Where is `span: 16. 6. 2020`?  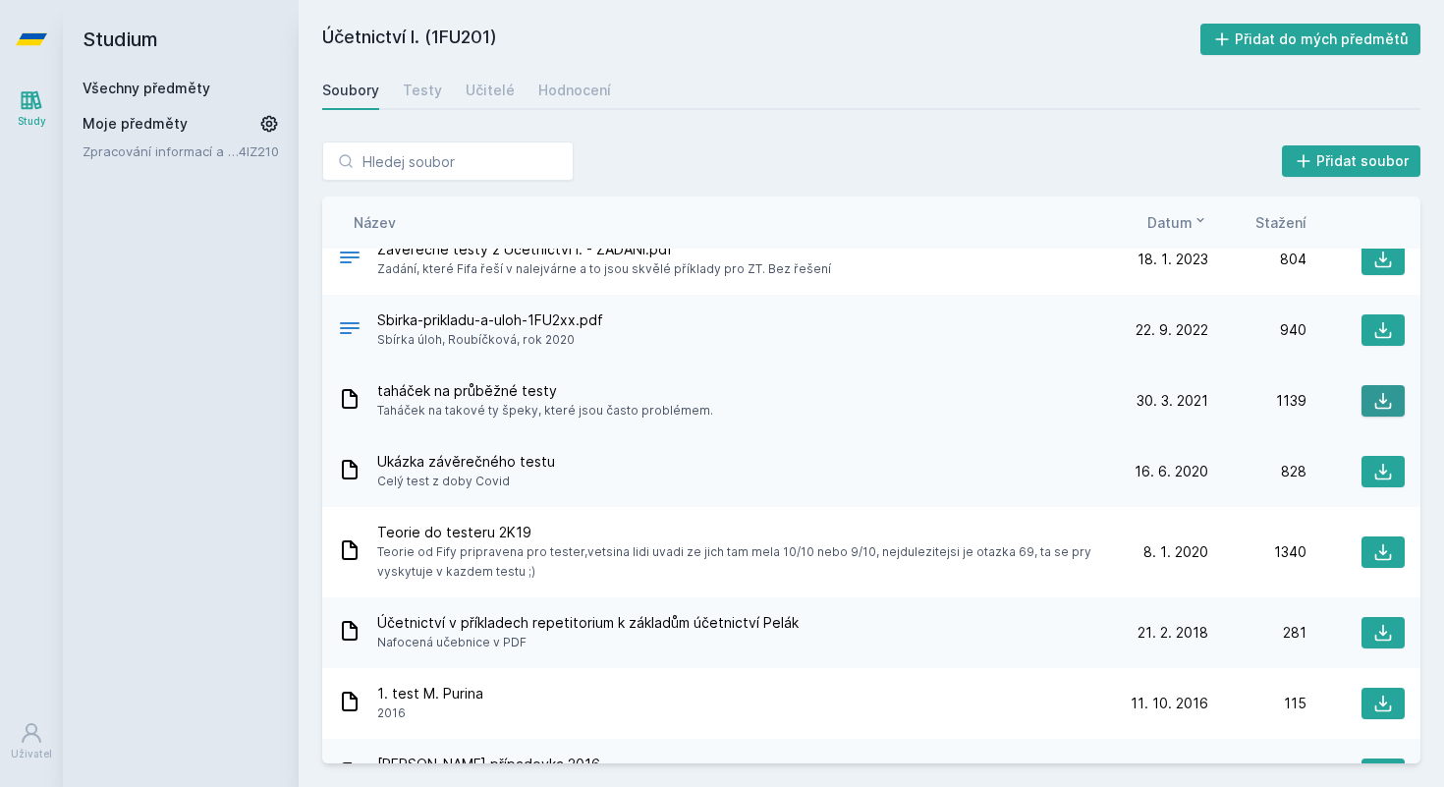 span: 16. 6. 2020 is located at coordinates (1171, 472).